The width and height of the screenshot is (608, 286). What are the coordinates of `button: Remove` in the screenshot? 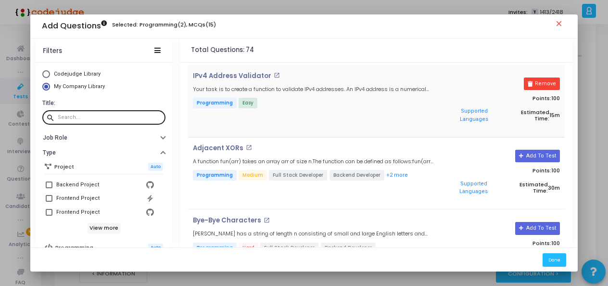 It's located at (542, 84).